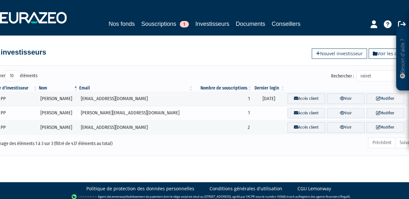 Image resolution: width=409 pixels, height=199 pixels. Describe the element at coordinates (58, 88) in the screenshot. I see `th: Nom : activer pour trier la colonne par ordre d&eacute;croissant` at that location.